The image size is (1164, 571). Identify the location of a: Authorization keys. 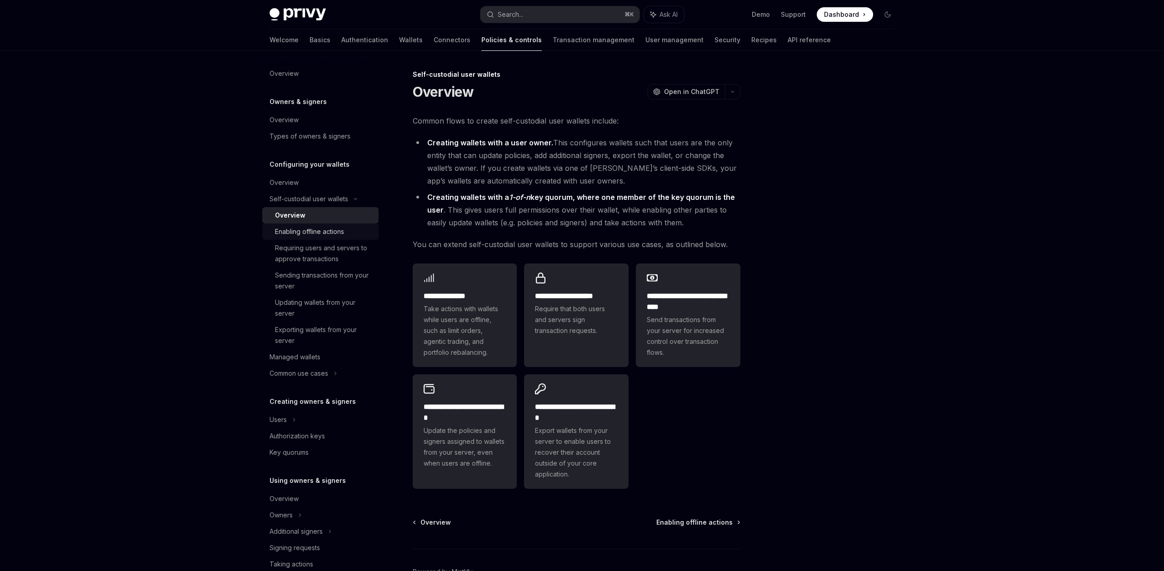
(320, 436).